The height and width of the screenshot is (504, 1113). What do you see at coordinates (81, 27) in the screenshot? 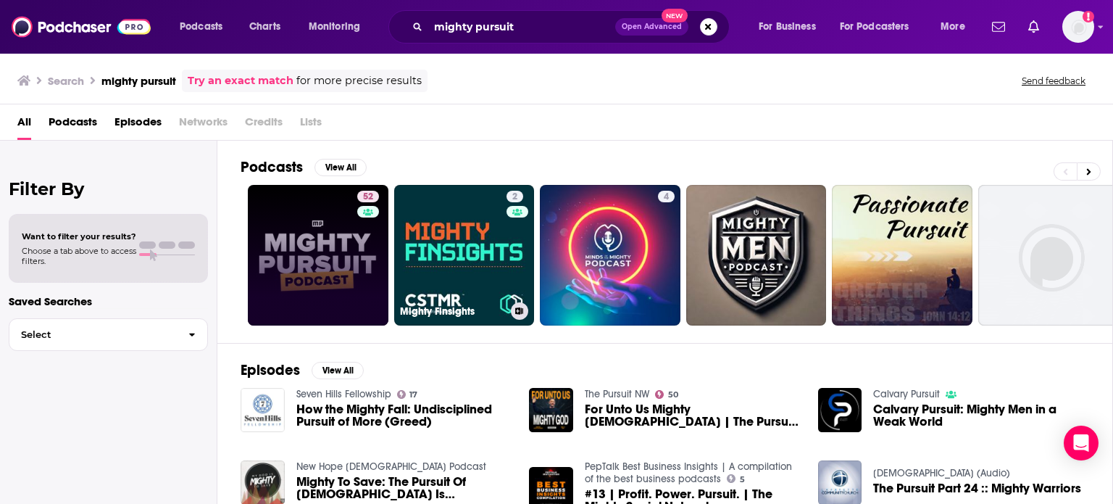
I see `img: Podchaser - Follow, Share and Rate Podcasts` at bounding box center [81, 27].